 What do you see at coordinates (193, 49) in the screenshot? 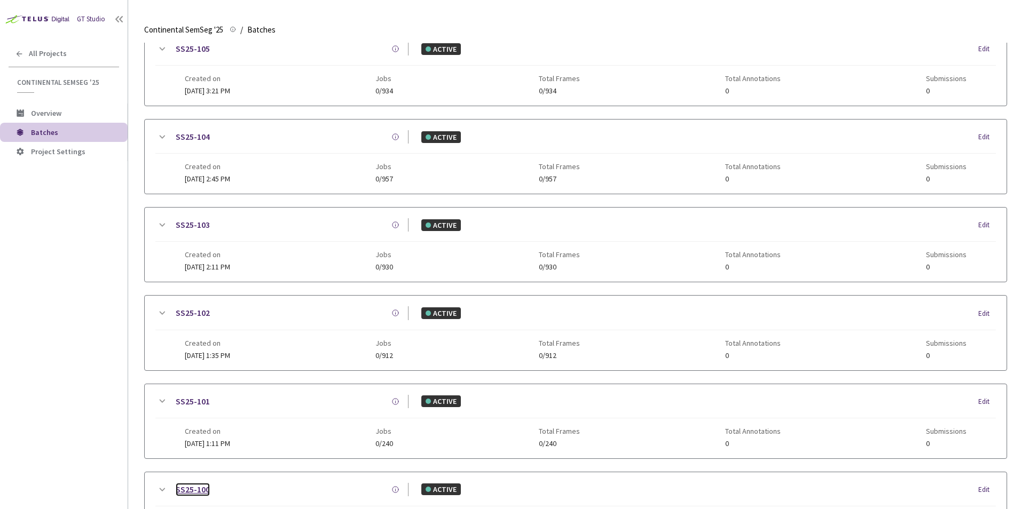
I see `a: SS25-105` at bounding box center [193, 49].